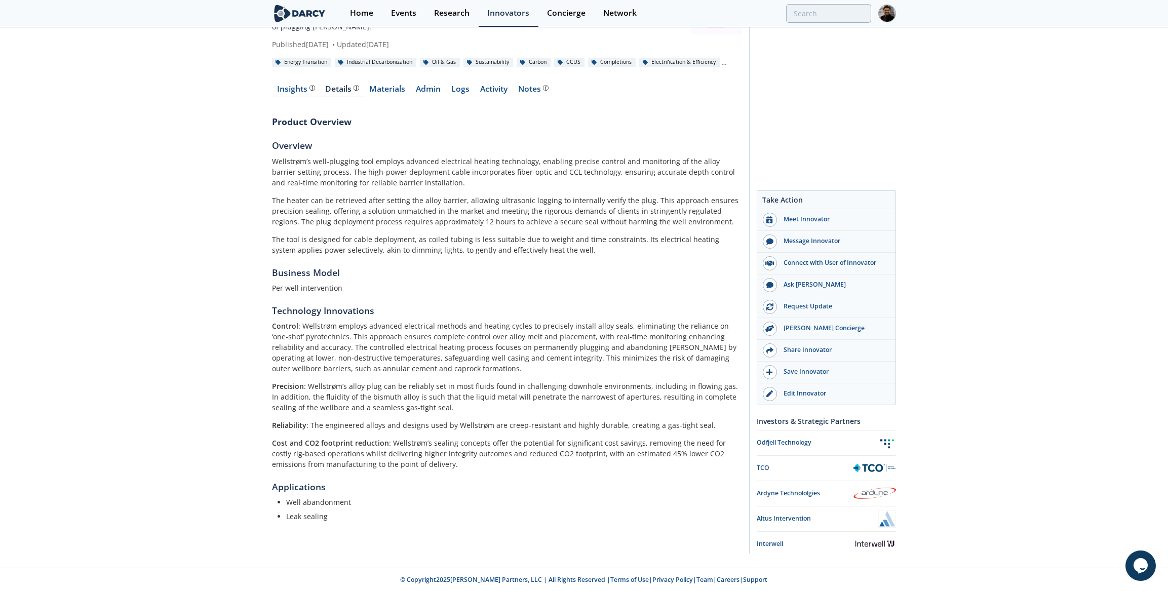 This screenshot has width=1168, height=591. Describe the element at coordinates (826, 544) in the screenshot. I see `a: Interwell Interwell` at that location.